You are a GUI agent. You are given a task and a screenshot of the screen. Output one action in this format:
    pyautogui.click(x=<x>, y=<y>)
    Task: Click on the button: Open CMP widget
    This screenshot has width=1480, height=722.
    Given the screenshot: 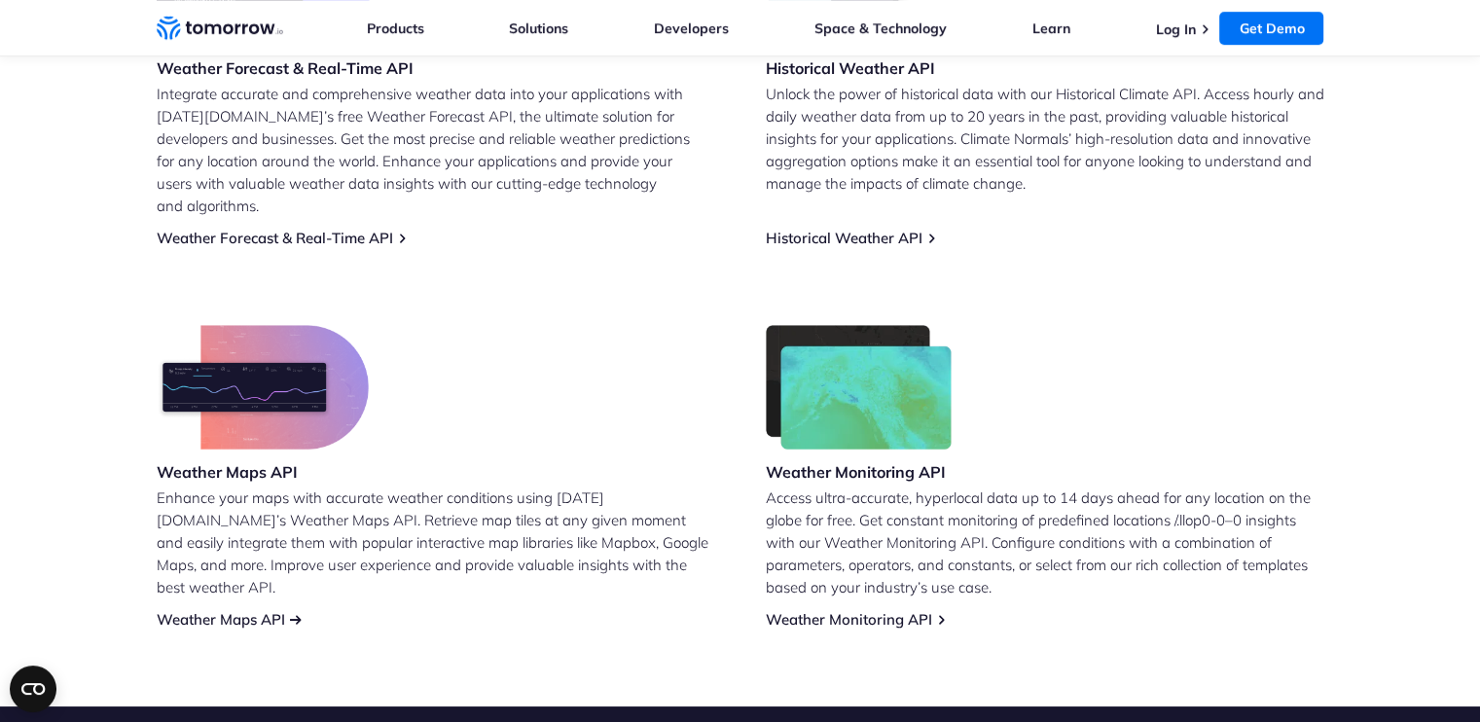 What is the action you would take?
    pyautogui.click(x=33, y=689)
    